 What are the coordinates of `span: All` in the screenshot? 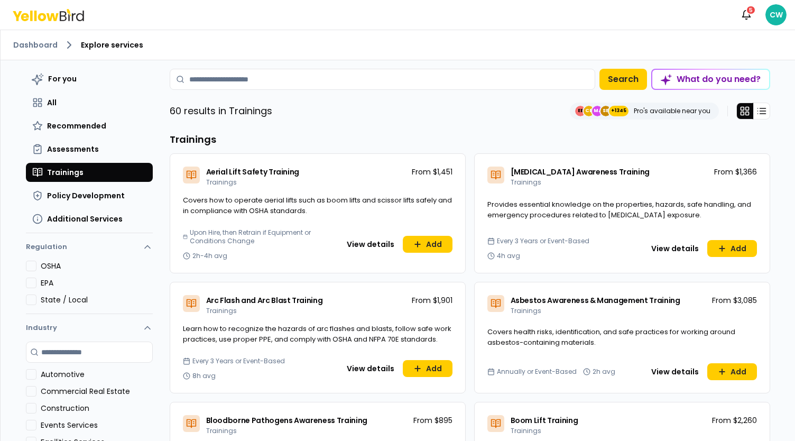 It's located at (52, 103).